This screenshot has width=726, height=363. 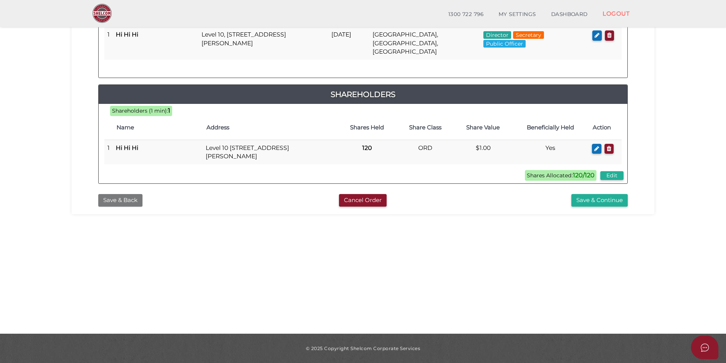 What do you see at coordinates (583, 175) in the screenshot?
I see `b: 120/120` at bounding box center [583, 175].